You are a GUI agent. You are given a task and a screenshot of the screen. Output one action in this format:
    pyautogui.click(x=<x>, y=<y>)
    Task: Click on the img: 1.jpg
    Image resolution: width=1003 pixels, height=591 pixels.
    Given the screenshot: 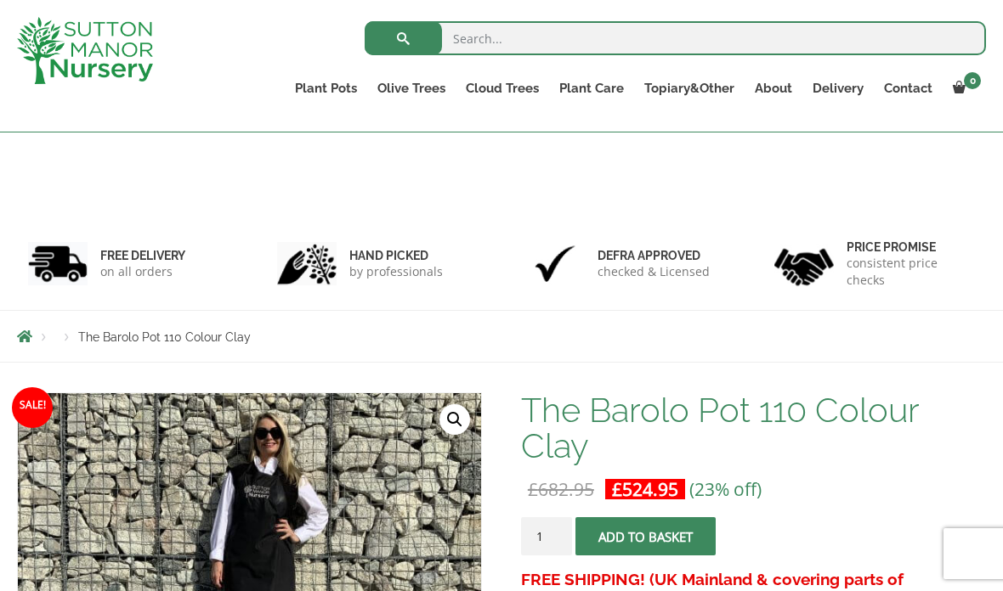 What is the action you would take?
    pyautogui.click(x=58, y=263)
    